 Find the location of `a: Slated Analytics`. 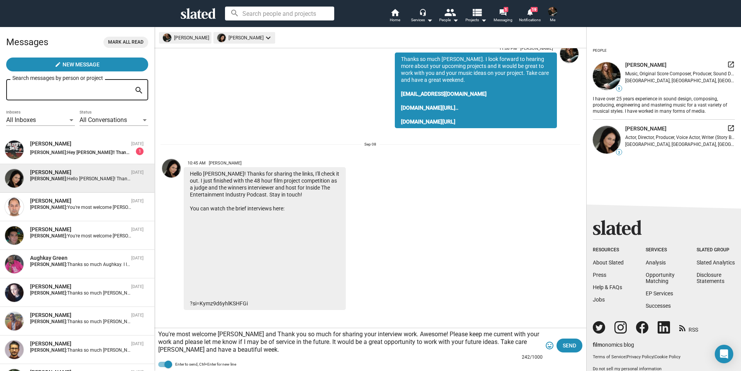

a: Slated Analytics is located at coordinates (716, 262).